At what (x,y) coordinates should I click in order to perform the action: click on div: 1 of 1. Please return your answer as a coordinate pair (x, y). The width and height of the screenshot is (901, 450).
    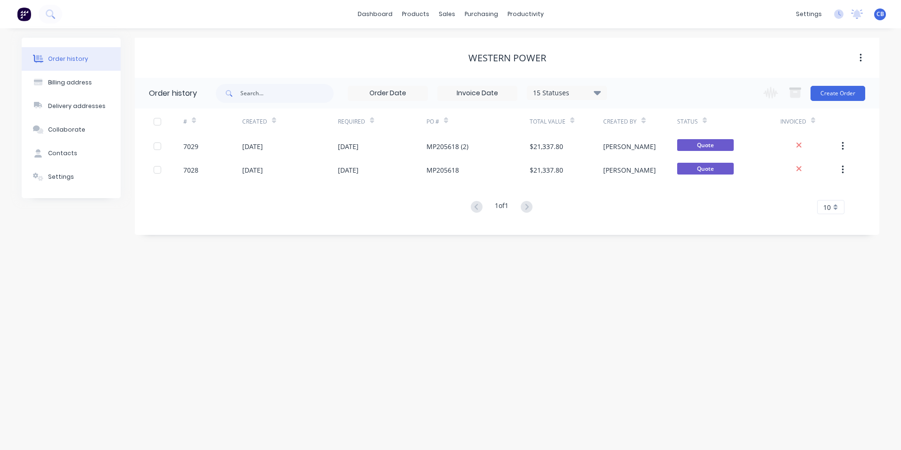
    Looking at the image, I should click on (501, 207).